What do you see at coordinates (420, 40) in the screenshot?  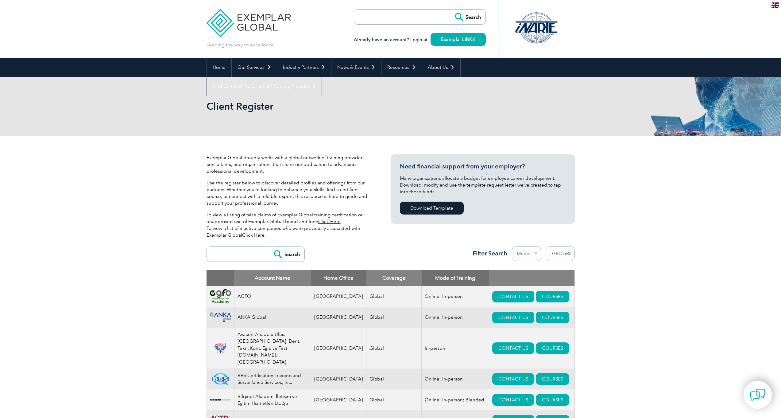 I see `h3: Already have an account? Login at` at bounding box center [420, 40].